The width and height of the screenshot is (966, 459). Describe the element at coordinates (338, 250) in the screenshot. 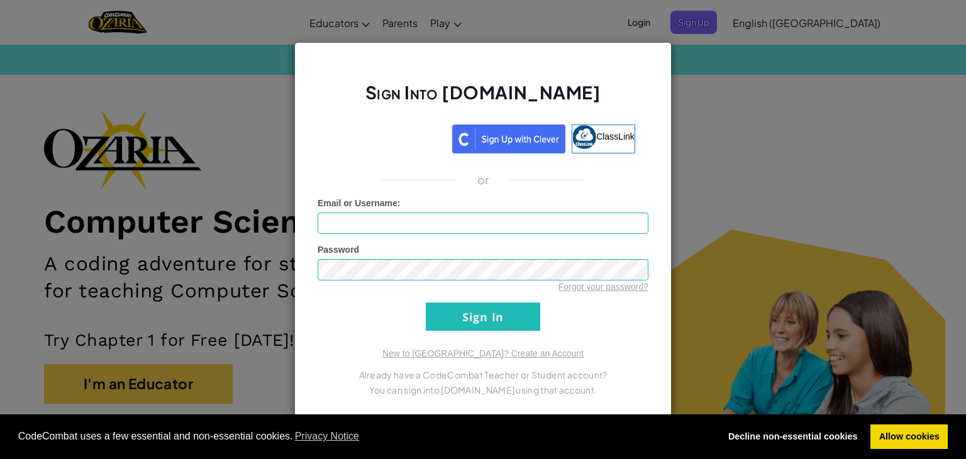

I see `span: Password` at that location.